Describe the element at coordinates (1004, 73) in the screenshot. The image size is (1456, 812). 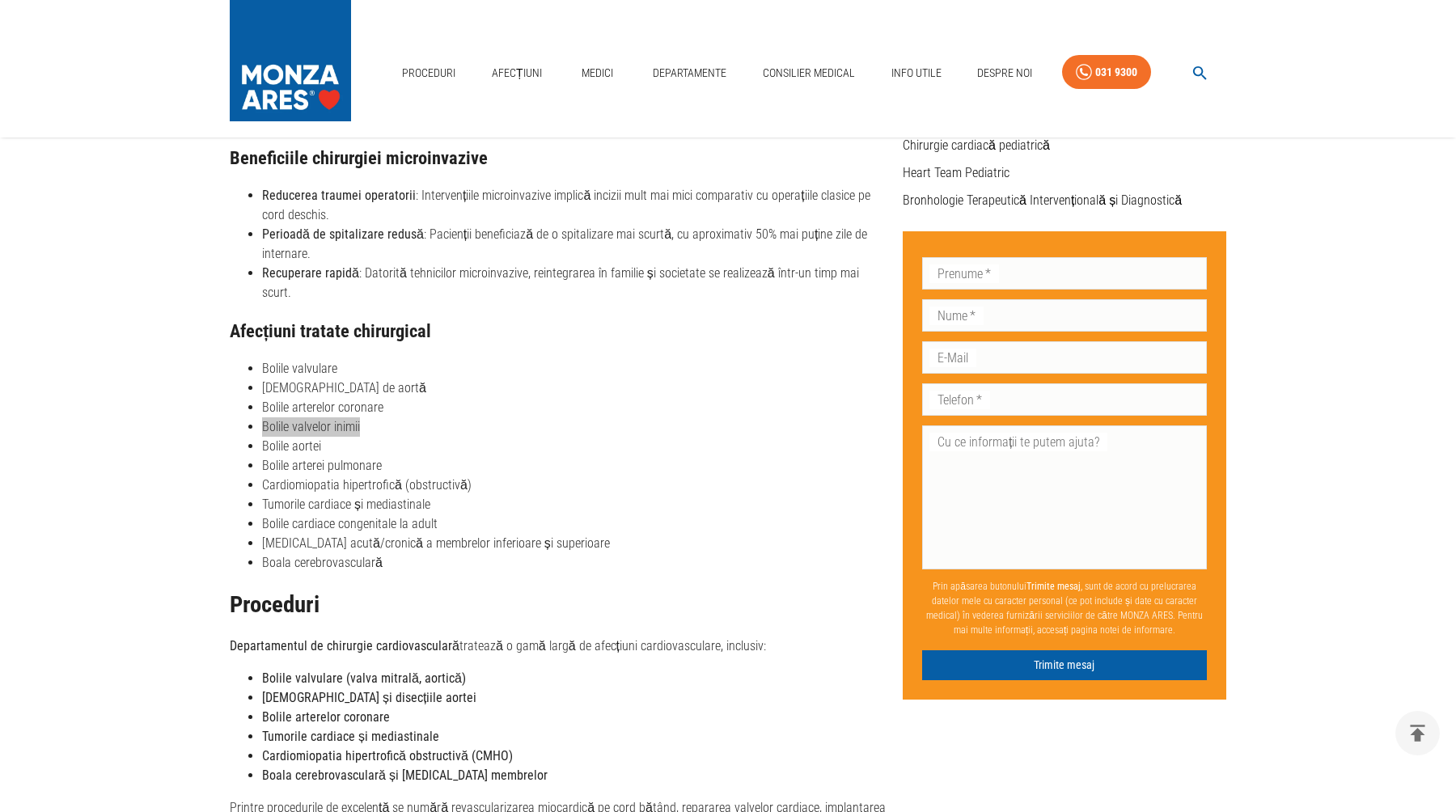
I see `a: Despre Noi` at that location.